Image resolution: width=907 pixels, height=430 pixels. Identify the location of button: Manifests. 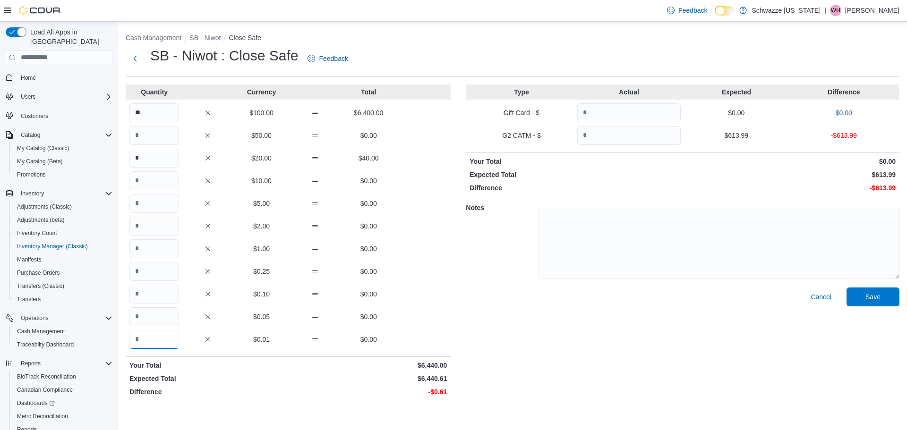
(63, 260).